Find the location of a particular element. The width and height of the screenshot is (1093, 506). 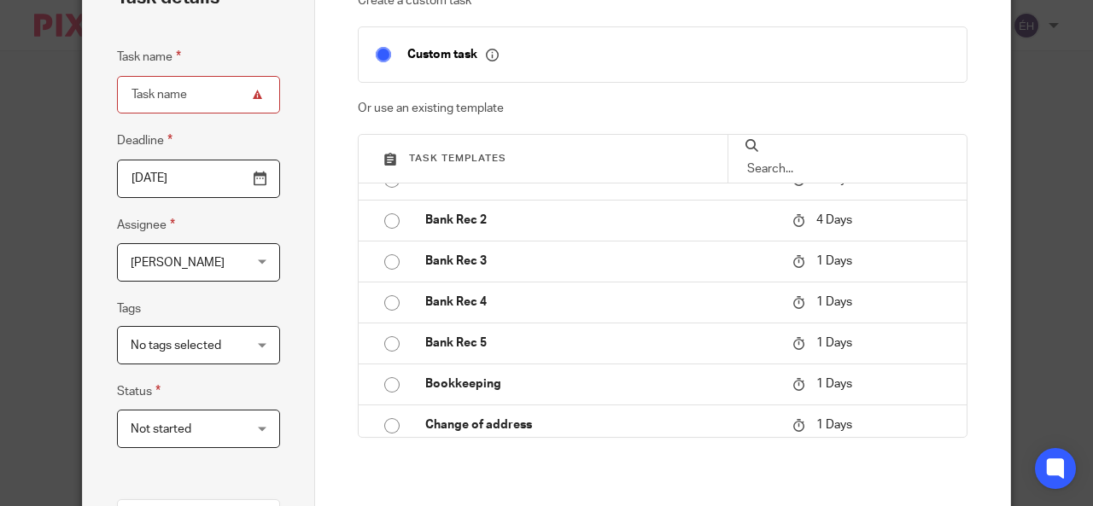

p: Bank Rec 4 is located at coordinates (600, 302).